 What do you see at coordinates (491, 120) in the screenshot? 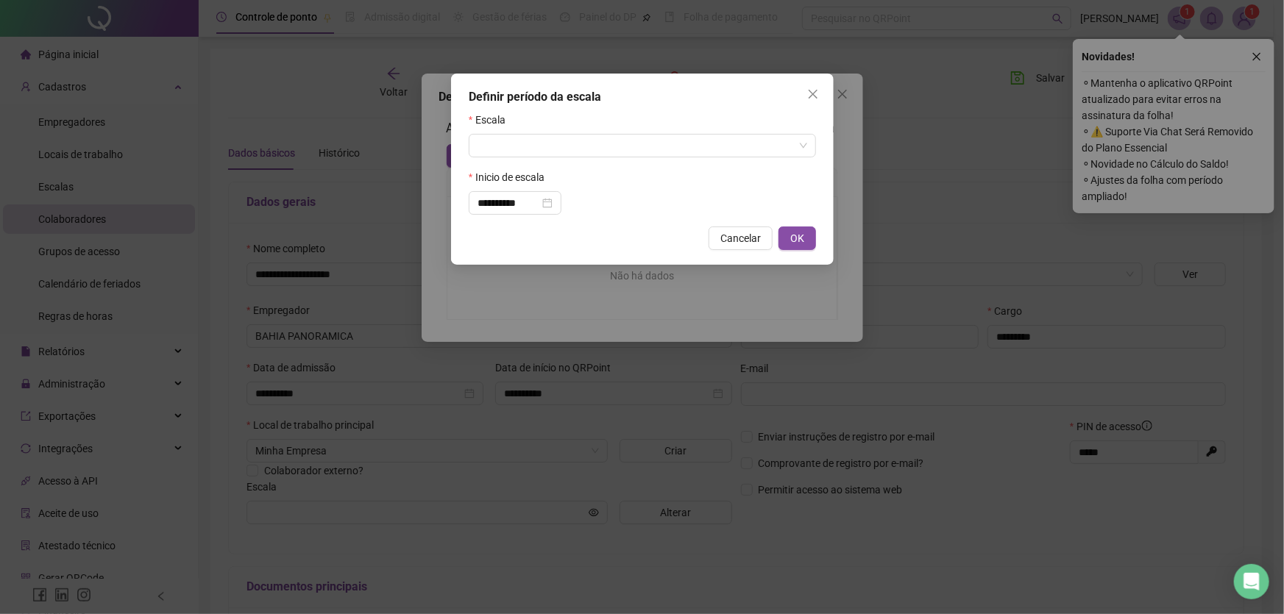
I see `label: Escala` at bounding box center [491, 120].